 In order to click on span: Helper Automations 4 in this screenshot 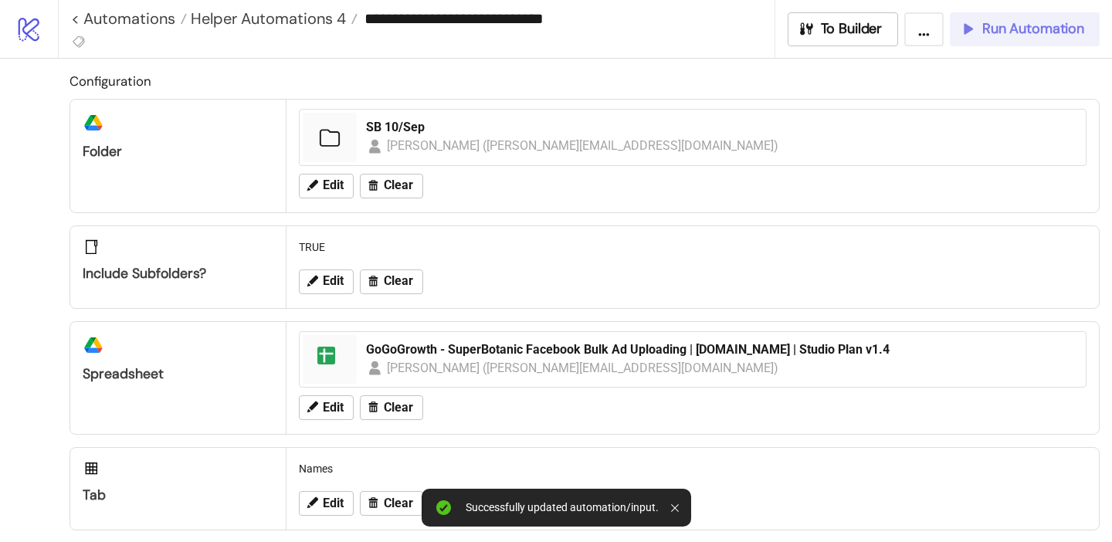, I will do `click(266, 19)`.